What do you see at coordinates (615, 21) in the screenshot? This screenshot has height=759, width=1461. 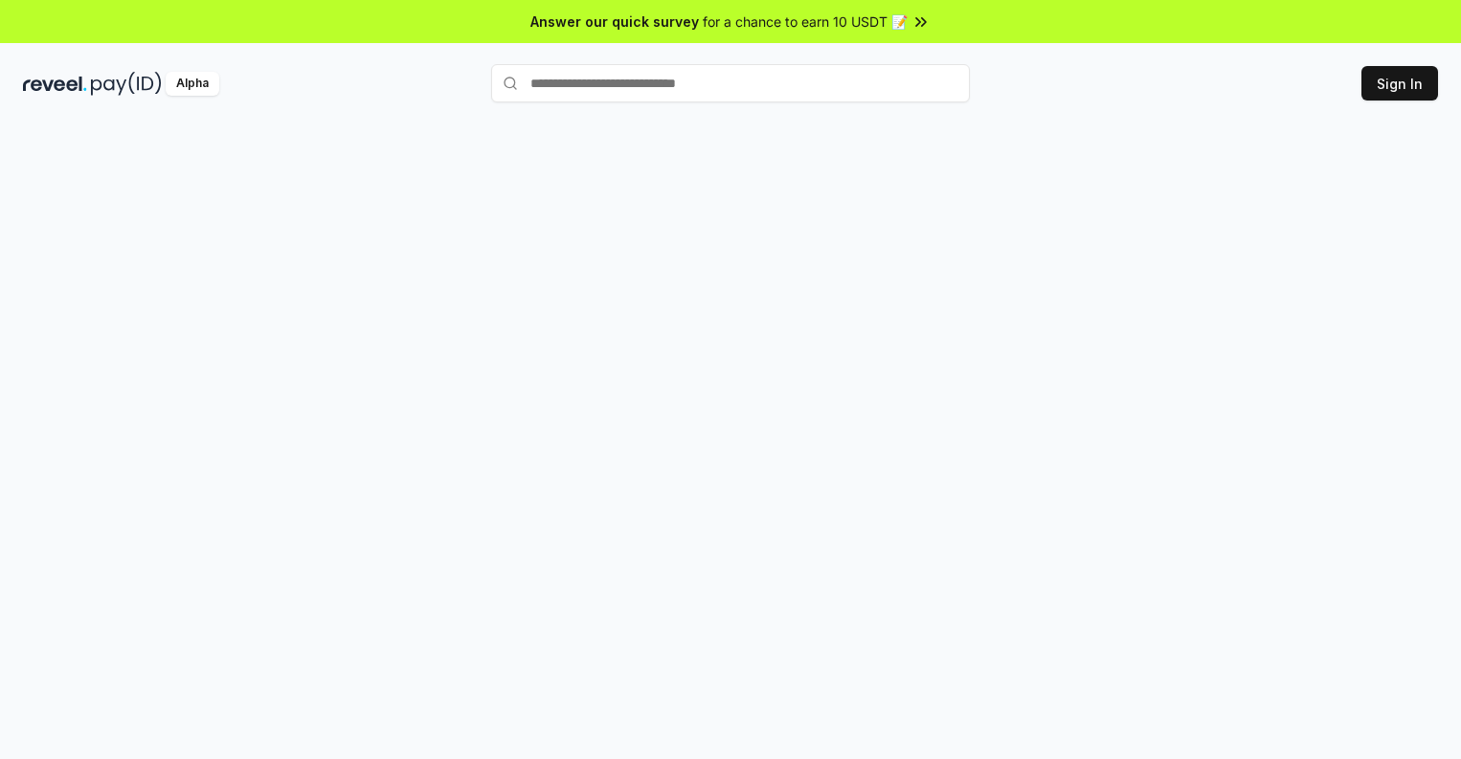 I see `span: Answer our quick survey` at bounding box center [615, 21].